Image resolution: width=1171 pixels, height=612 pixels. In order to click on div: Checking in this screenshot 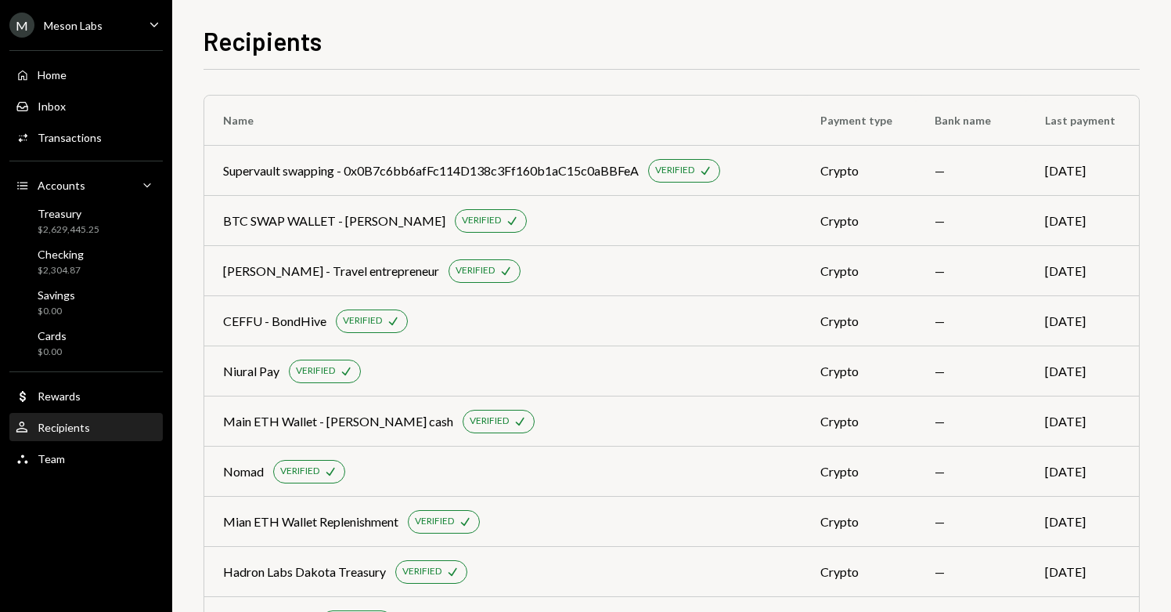, I will do `click(60, 254)`.